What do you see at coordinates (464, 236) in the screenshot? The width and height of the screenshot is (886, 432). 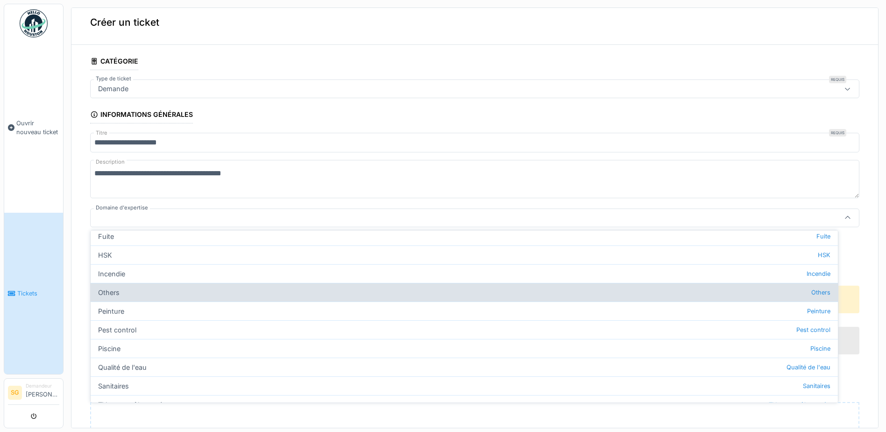 I see `div: Fuite` at bounding box center [464, 236].